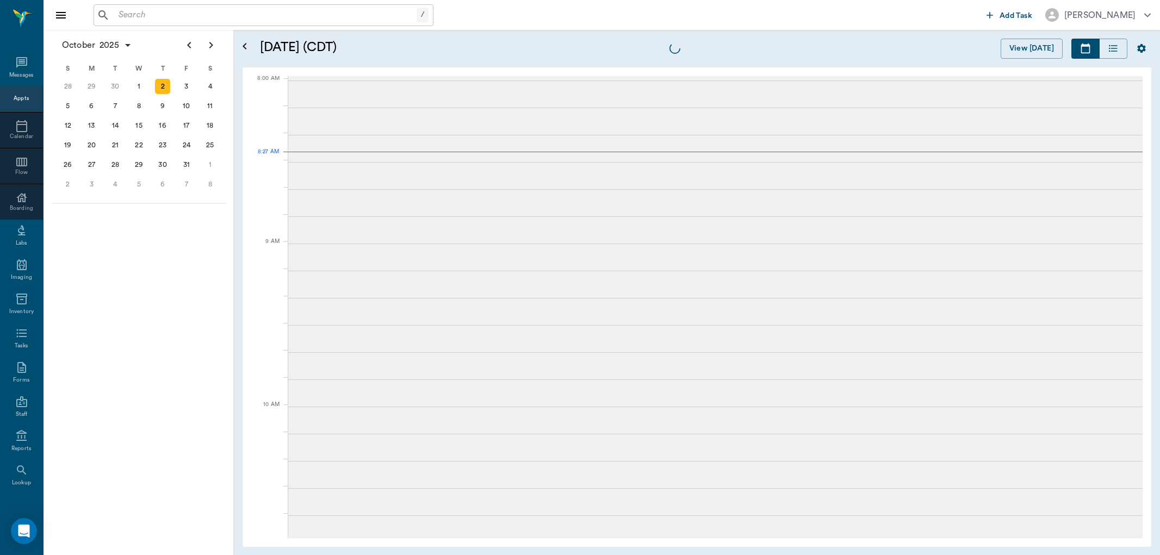  I want to click on button: Open calendar, so click(245, 46).